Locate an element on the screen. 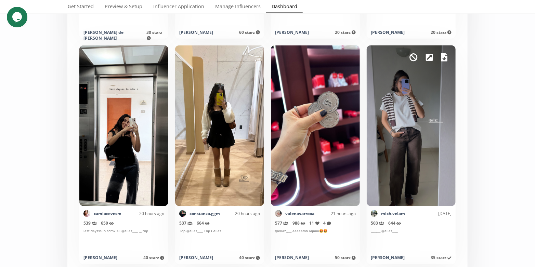 The image size is (535, 267). span: 664 is located at coordinates (203, 223).